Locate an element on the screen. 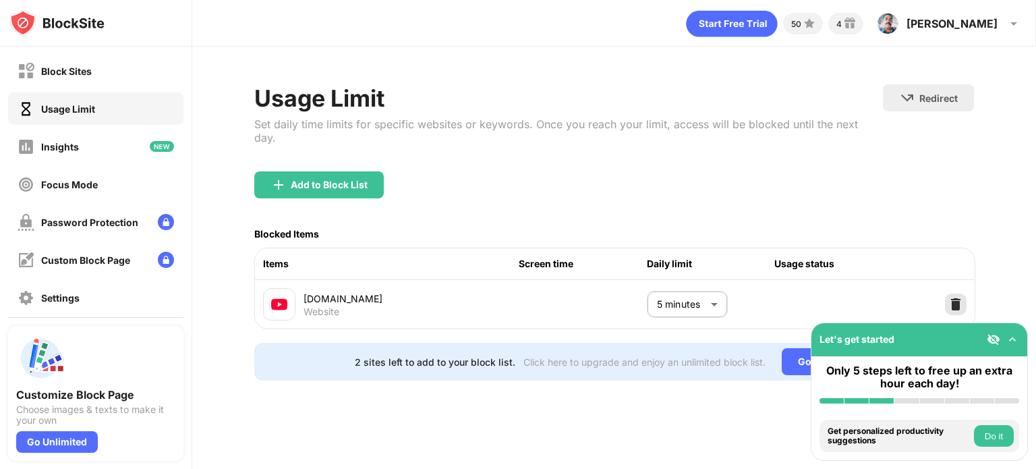 The width and height of the screenshot is (1036, 469). img: reward-small.svg is located at coordinates (850, 24).